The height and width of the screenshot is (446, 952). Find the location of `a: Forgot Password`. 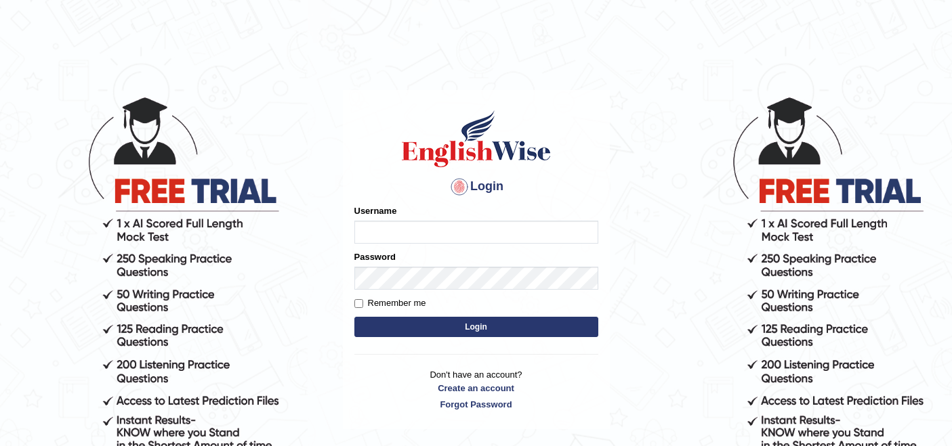

a: Forgot Password is located at coordinates (476, 404).